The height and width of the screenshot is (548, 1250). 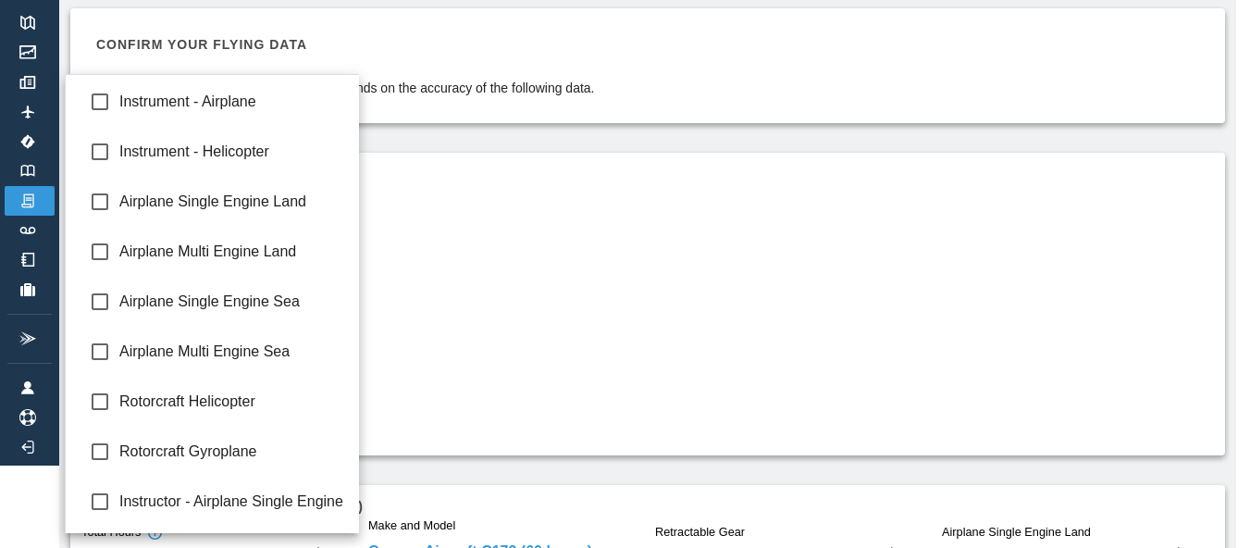 I want to click on span: Airplane Multi Engine Land, so click(x=232, y=252).